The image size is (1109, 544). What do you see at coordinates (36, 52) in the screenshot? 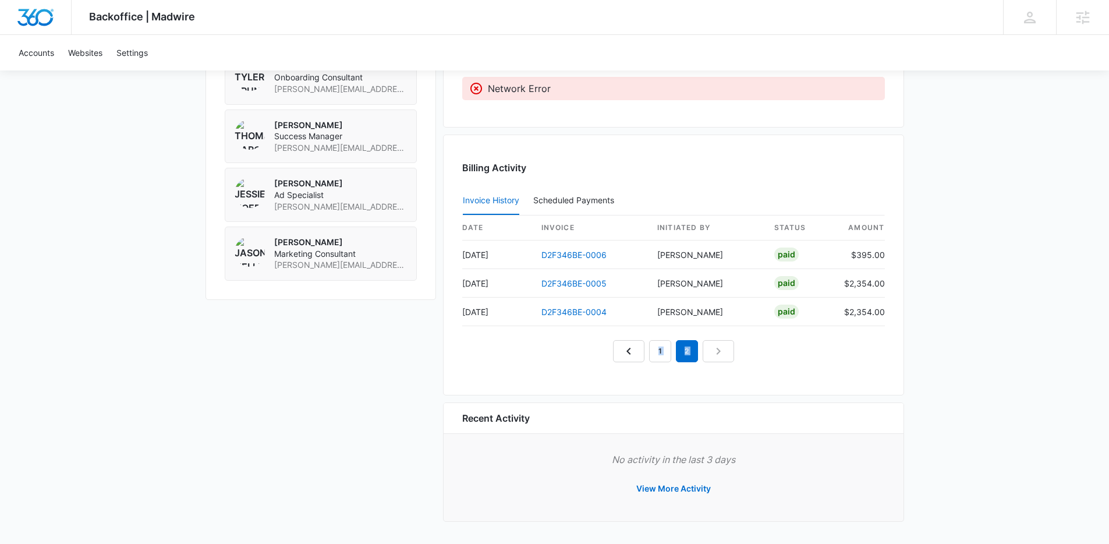
I see `a: Accounts` at bounding box center [36, 52].